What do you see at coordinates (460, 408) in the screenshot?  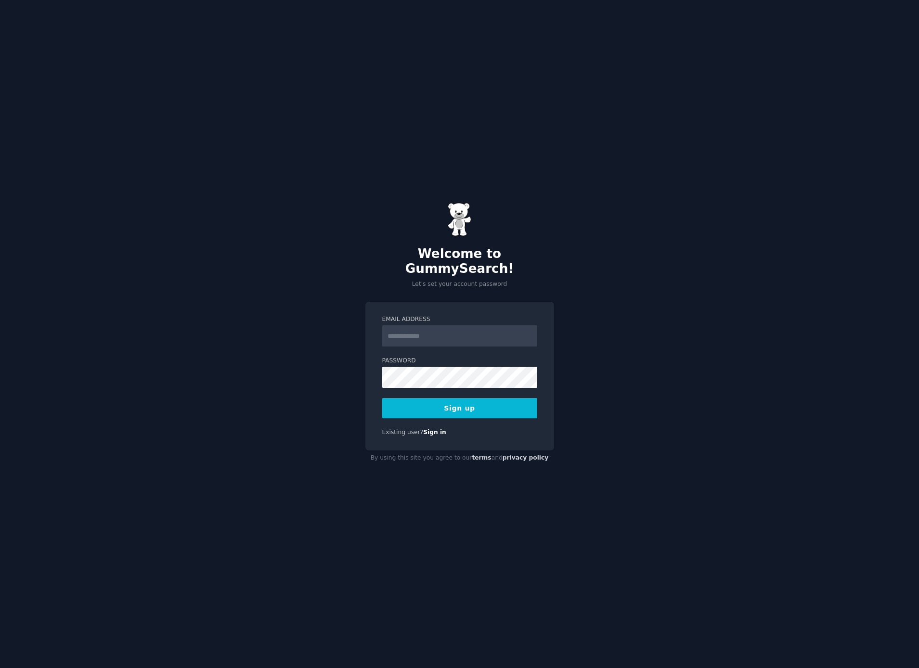 I see `button: Sign up` at bounding box center [460, 408].